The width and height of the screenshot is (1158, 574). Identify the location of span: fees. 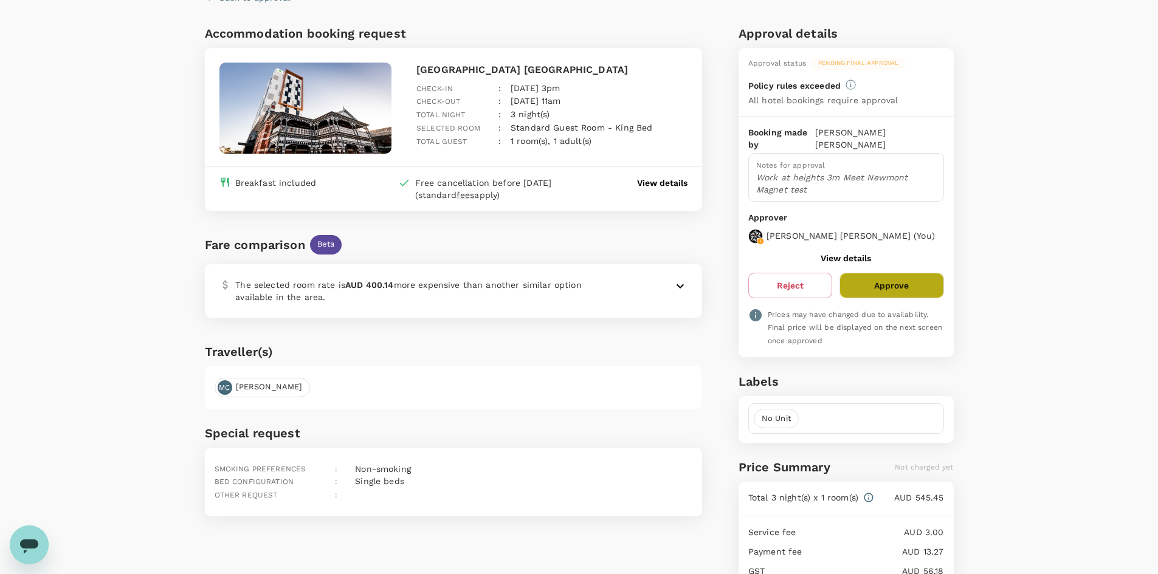
(466, 195).